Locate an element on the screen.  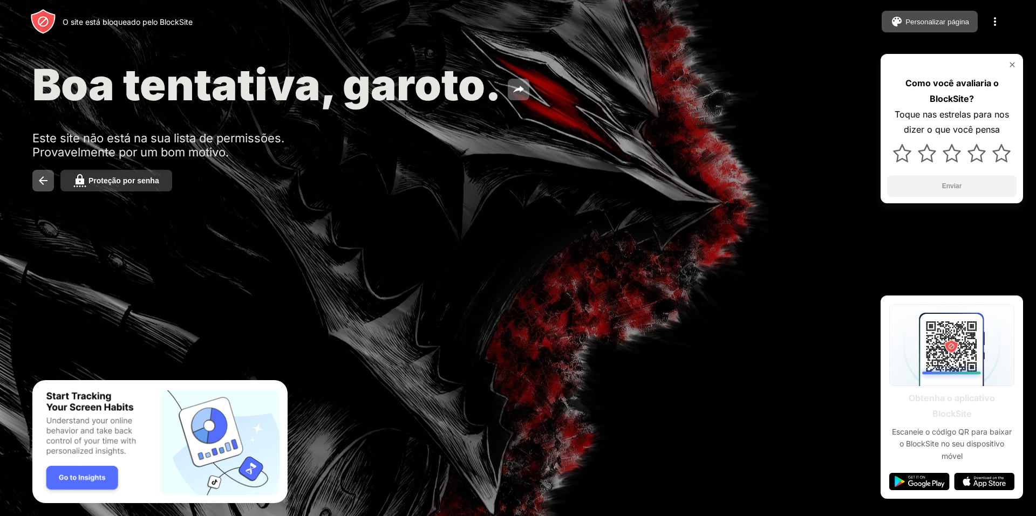
font: Como você avaliaria o BlockSite? is located at coordinates (952, 91).